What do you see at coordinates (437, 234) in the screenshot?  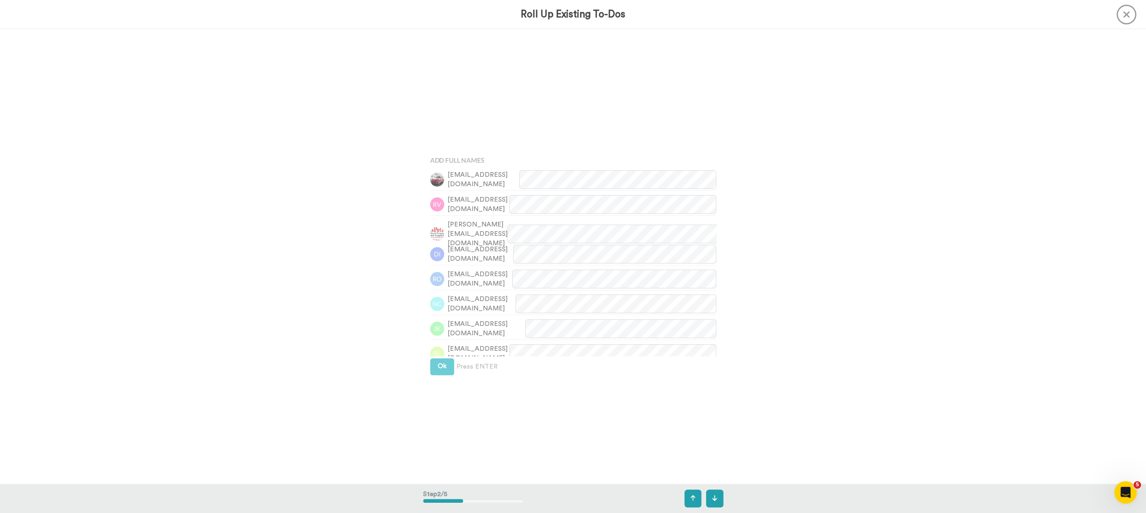 I see `img: b48dab89-abae-427f-a855-5a39cefca8e1.png` at bounding box center [437, 234].